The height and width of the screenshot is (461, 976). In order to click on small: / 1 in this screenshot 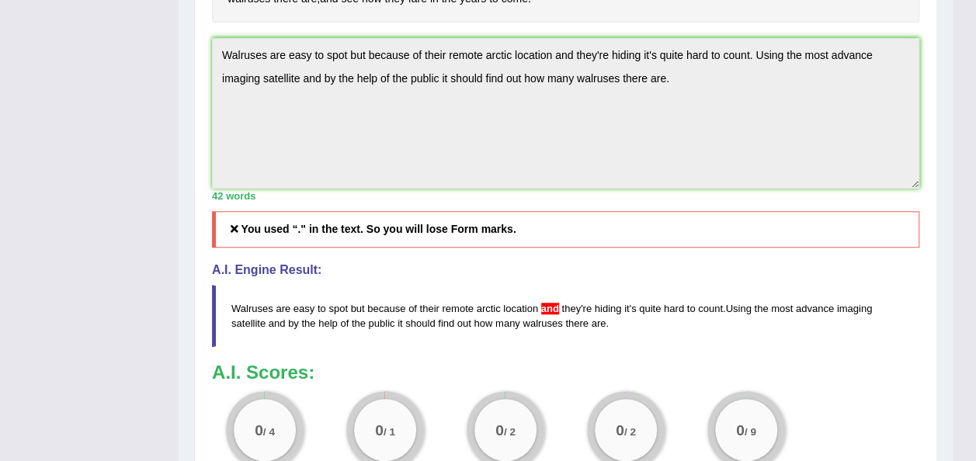, I will do `click(389, 431)`.